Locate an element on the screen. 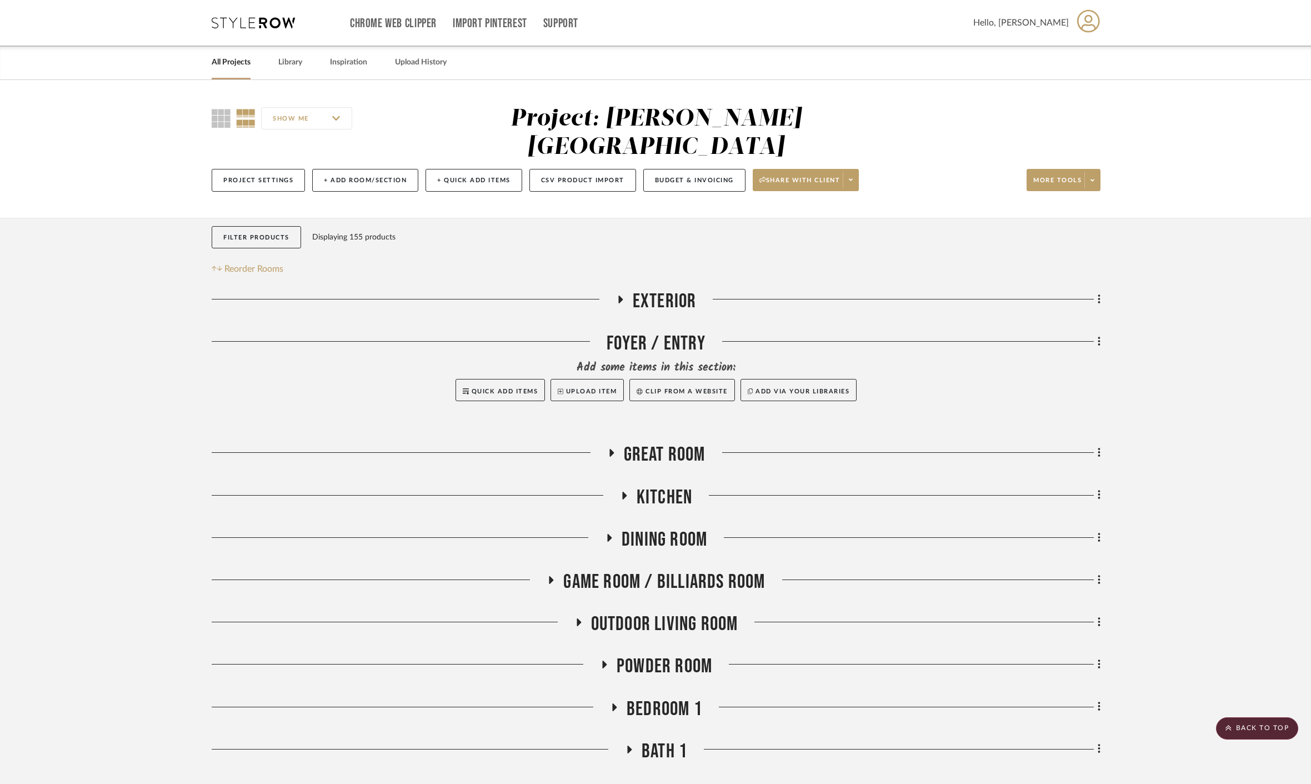  span: More tools is located at coordinates (1057, 184).